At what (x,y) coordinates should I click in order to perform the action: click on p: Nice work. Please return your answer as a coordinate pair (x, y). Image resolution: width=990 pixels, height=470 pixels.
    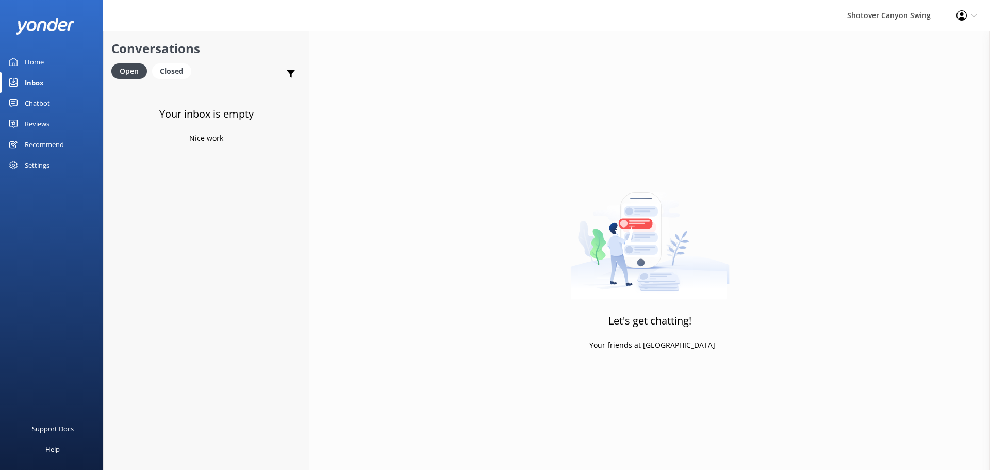
    Looking at the image, I should click on (206, 138).